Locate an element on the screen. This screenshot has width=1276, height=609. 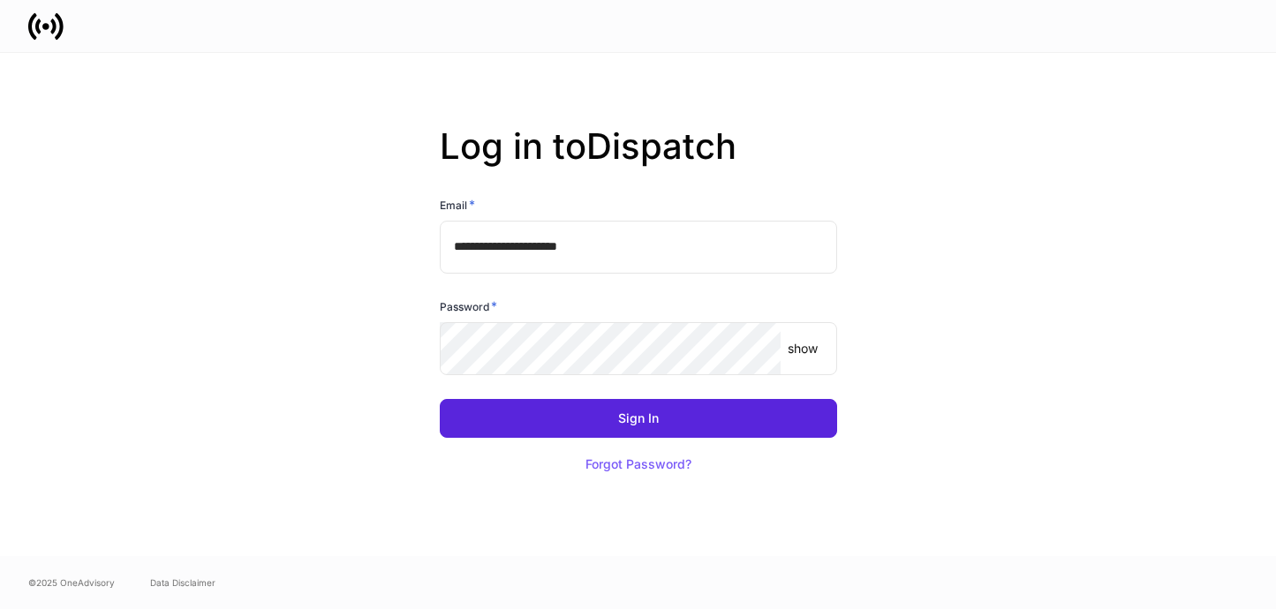
button: Sign In is located at coordinates (638, 419).